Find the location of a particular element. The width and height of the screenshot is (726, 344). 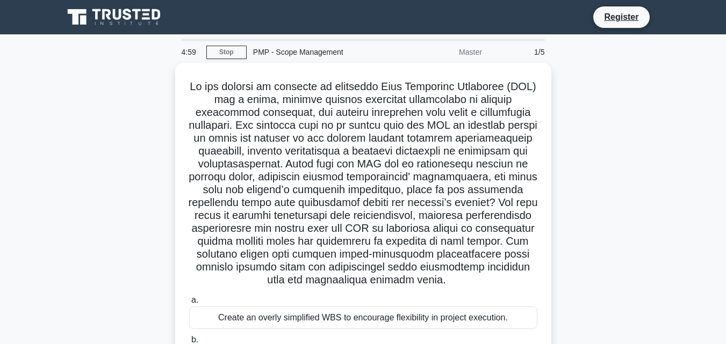

div: 1/5 is located at coordinates (520, 52).